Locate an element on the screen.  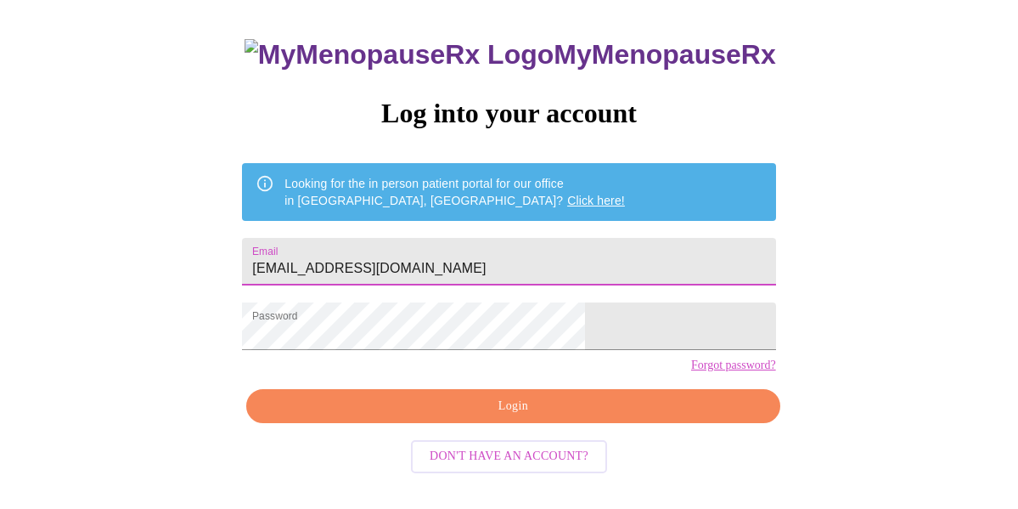
h3: MyMenopauseRx is located at coordinates (510, 54).